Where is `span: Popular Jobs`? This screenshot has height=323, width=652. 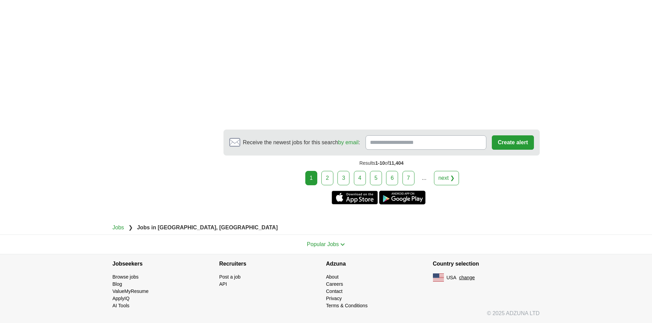 span: Popular Jobs is located at coordinates (323, 244).